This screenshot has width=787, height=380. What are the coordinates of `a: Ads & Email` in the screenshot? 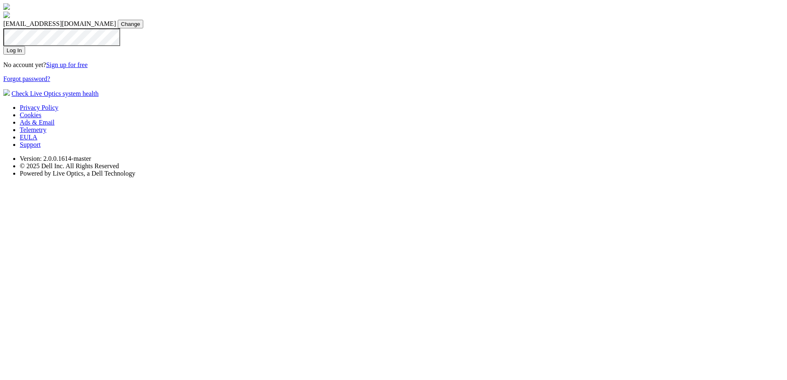 It's located at (37, 122).